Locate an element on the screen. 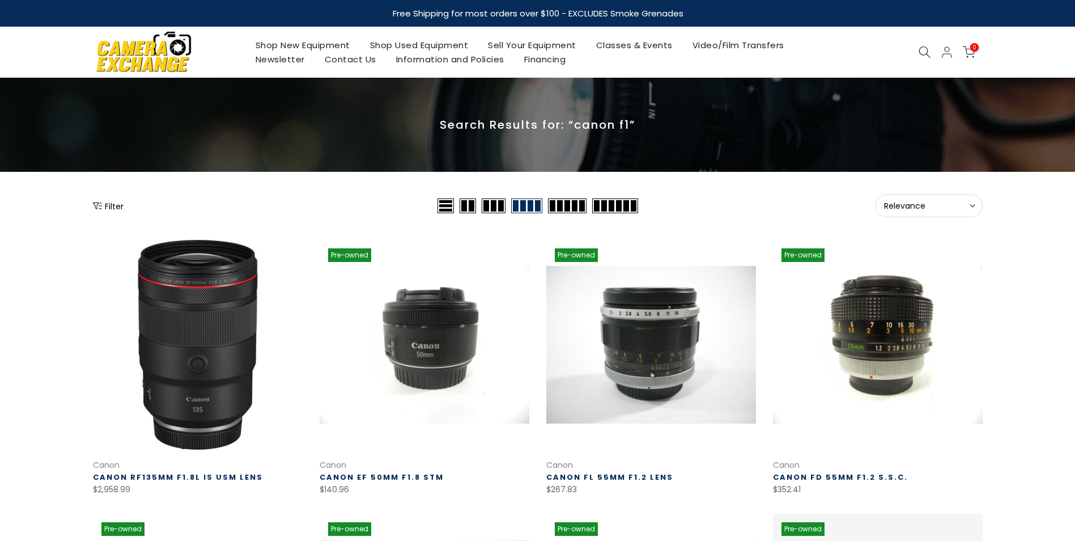  a: Classes & Events is located at coordinates (634, 45).